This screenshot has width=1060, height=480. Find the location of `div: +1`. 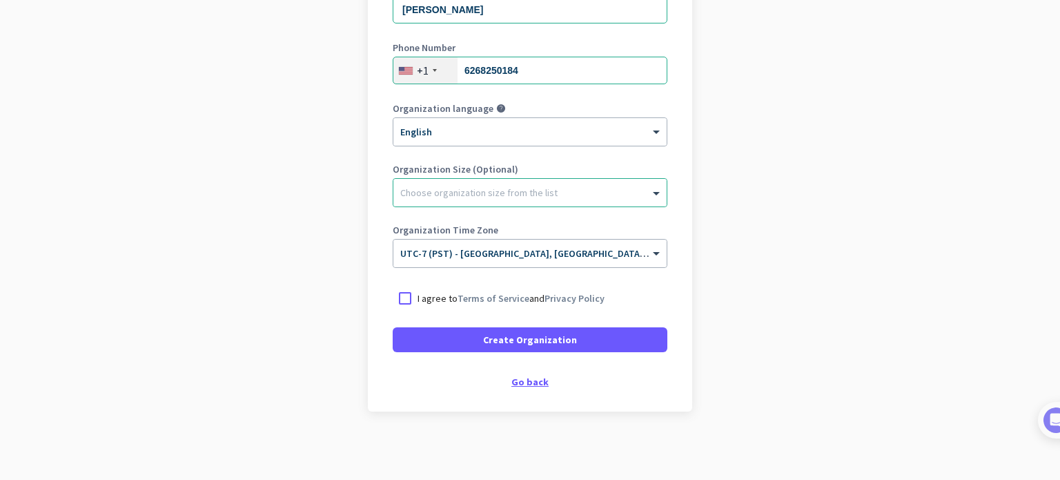

div: +1 is located at coordinates (423, 70).